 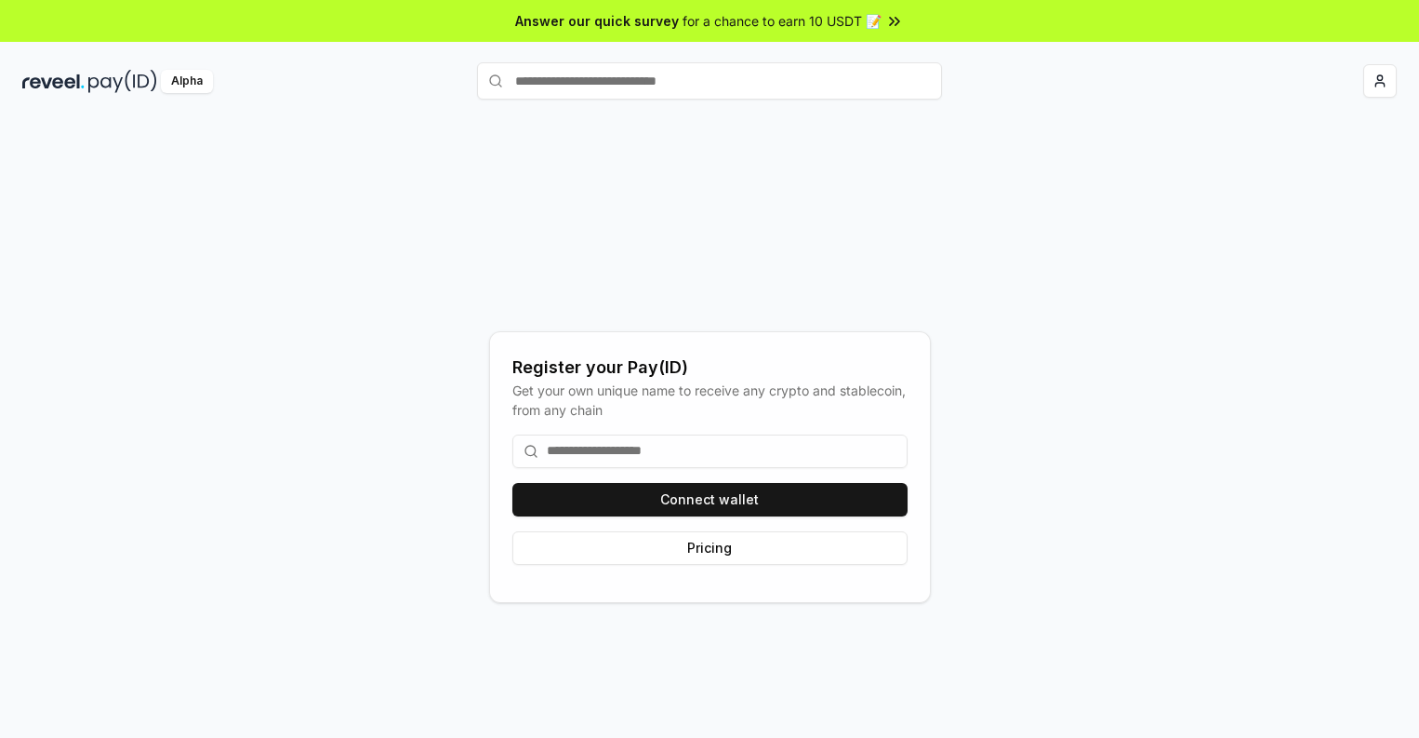 I want to click on div: Alpha, so click(x=187, y=81).